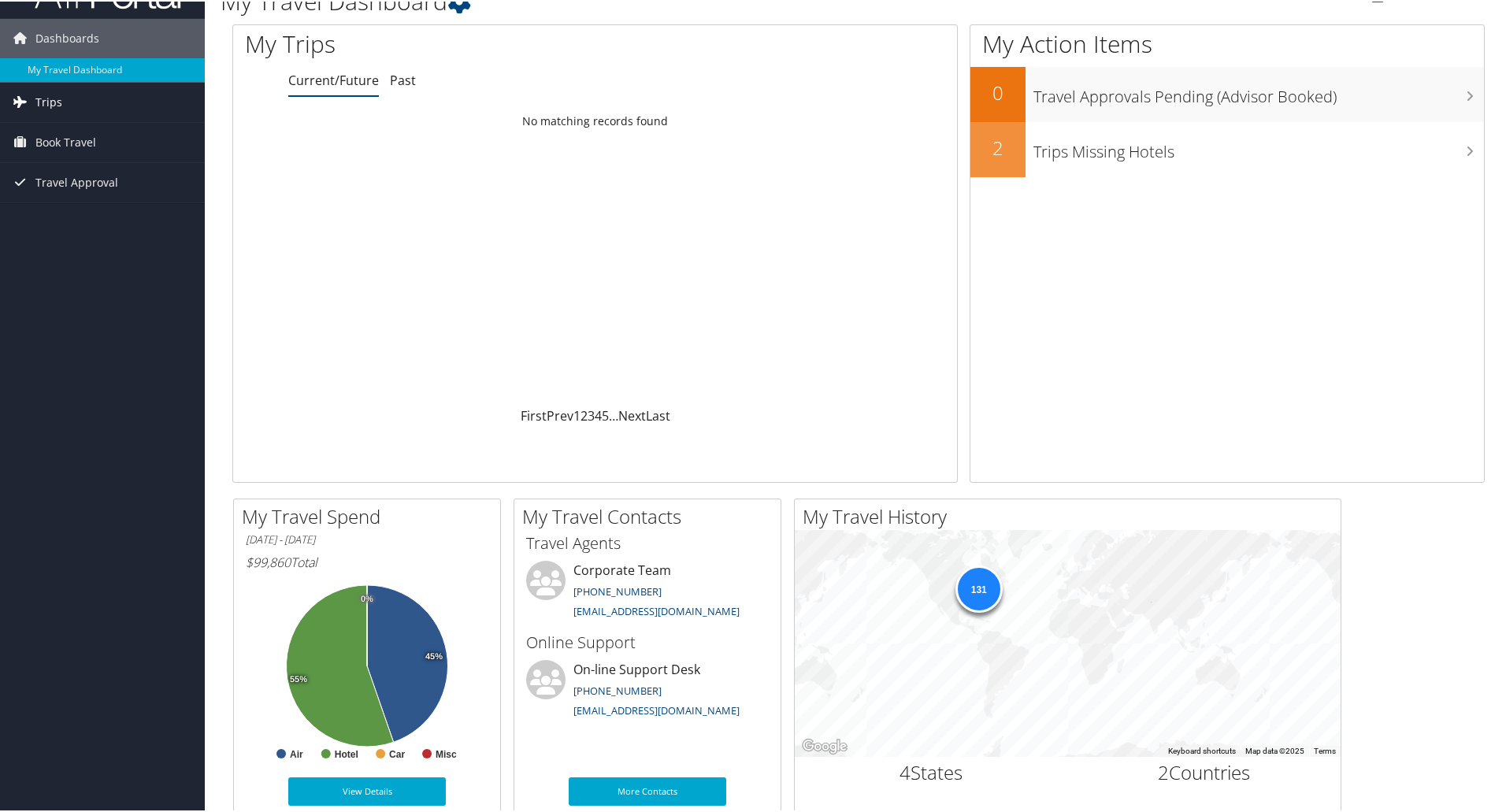 The height and width of the screenshot is (812, 1506). I want to click on text: Hotel, so click(346, 753).